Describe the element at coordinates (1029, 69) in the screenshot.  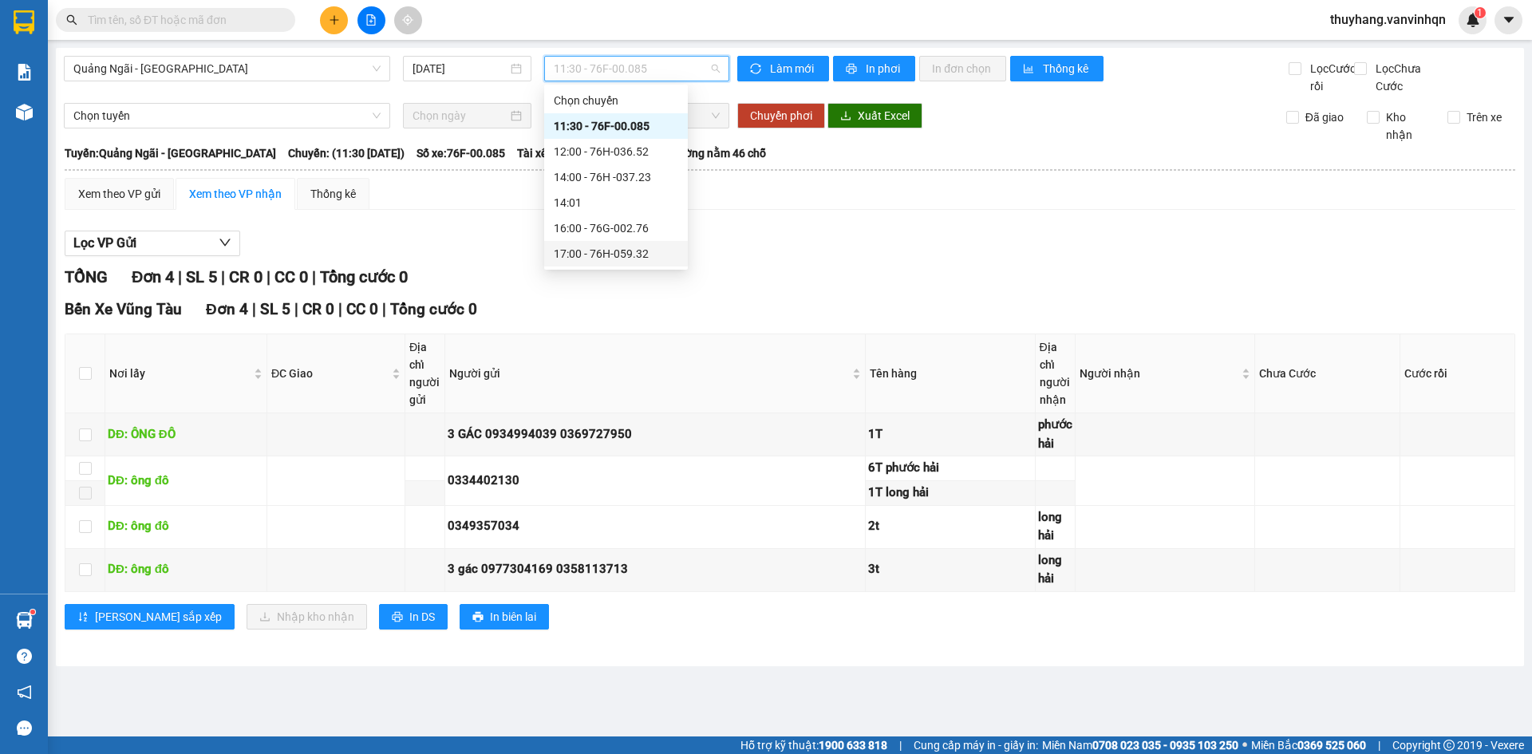
I see `span: bar-chart` at that location.